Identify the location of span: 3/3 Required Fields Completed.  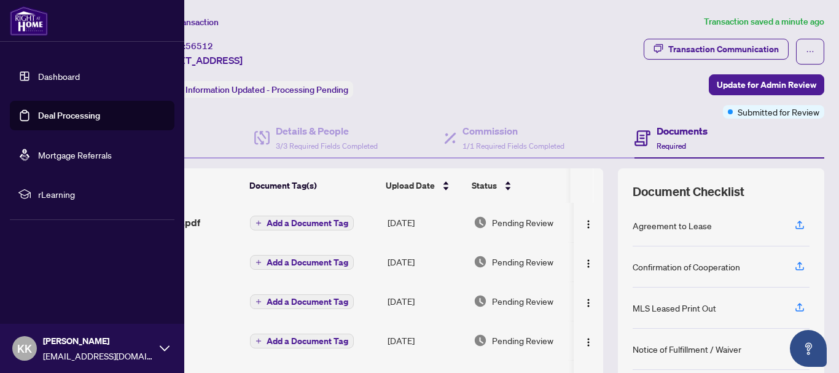
(327, 146).